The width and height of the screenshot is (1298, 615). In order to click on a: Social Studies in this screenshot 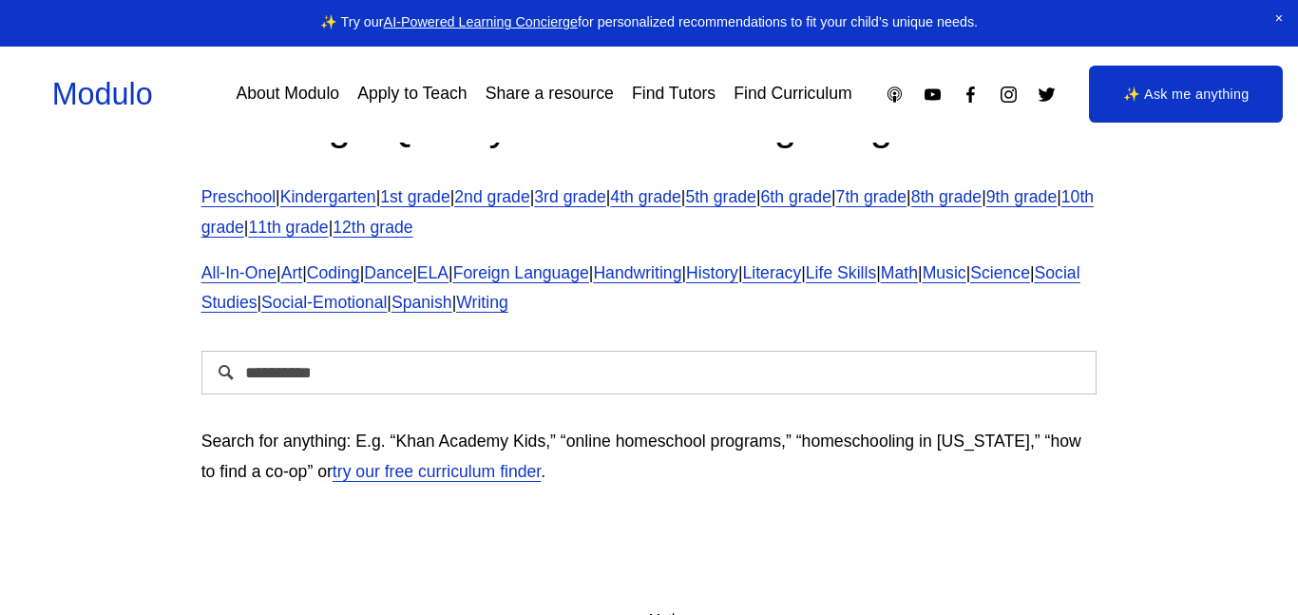, I will do `click(640, 288)`.